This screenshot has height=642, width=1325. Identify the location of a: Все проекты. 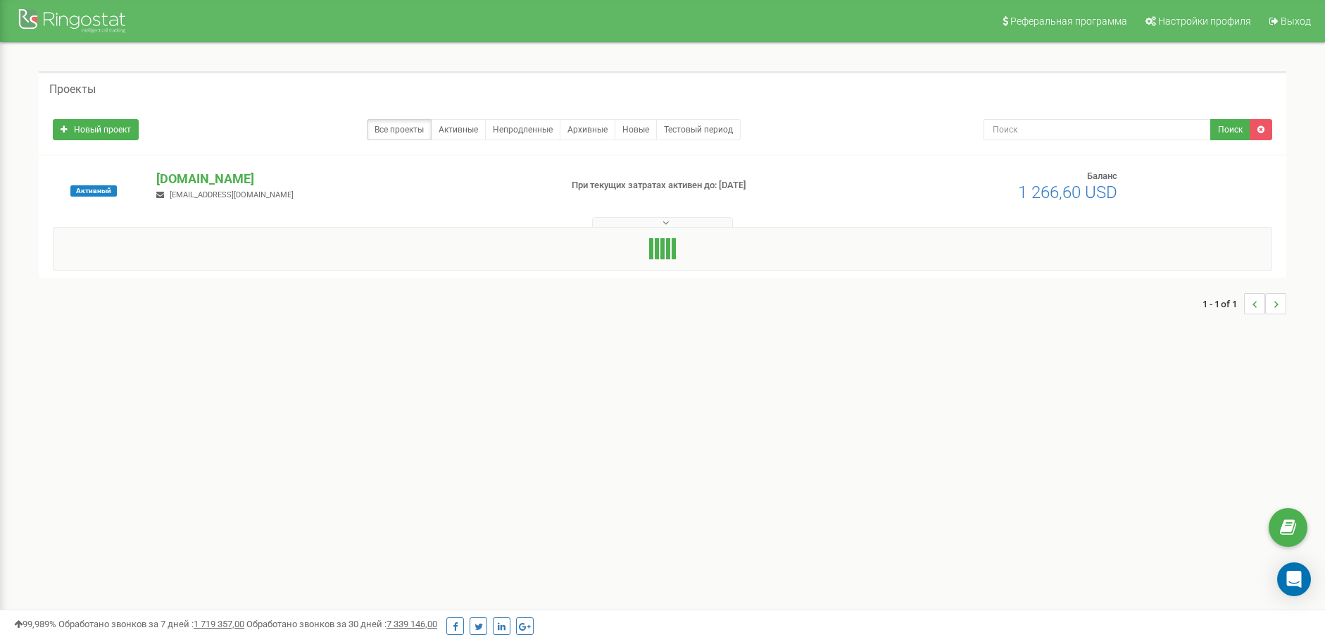
(399, 130).